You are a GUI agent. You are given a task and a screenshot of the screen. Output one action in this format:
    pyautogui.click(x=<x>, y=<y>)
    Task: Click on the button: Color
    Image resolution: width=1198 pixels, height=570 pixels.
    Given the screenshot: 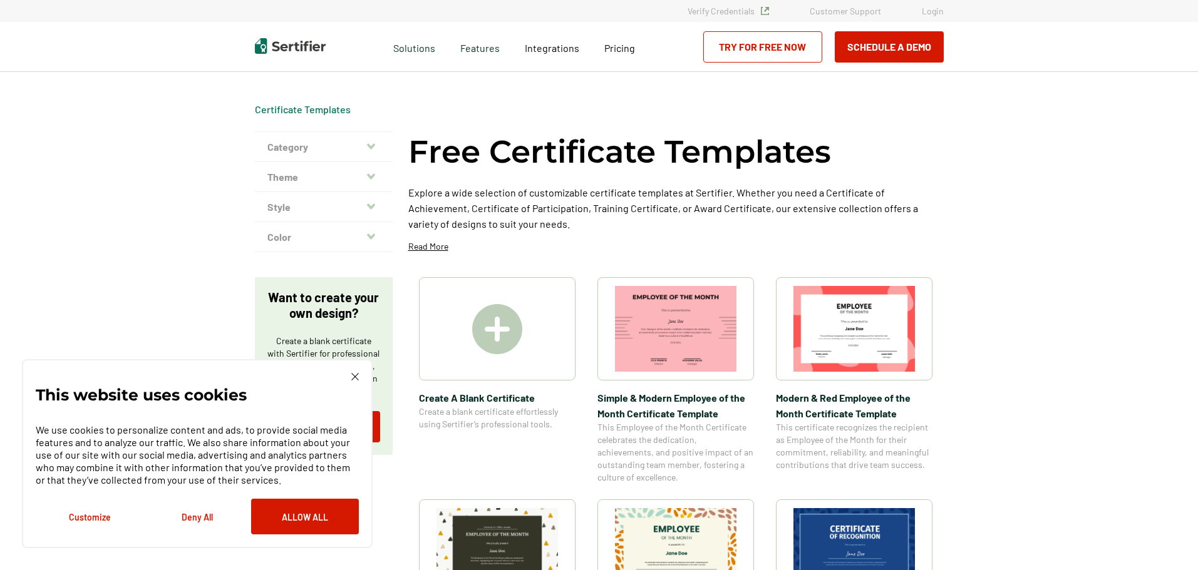 What is the action you would take?
    pyautogui.click(x=324, y=237)
    